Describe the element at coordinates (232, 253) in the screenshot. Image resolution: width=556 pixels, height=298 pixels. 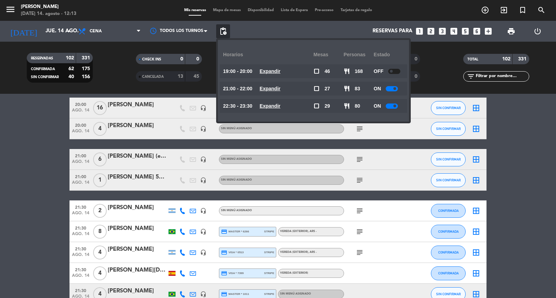
I see `span: visa * 0513` at that location.